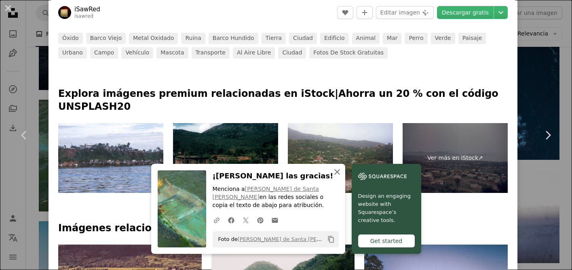  What do you see at coordinates (246, 220) in the screenshot?
I see `a: Comparte en Twitter` at bounding box center [246, 220].